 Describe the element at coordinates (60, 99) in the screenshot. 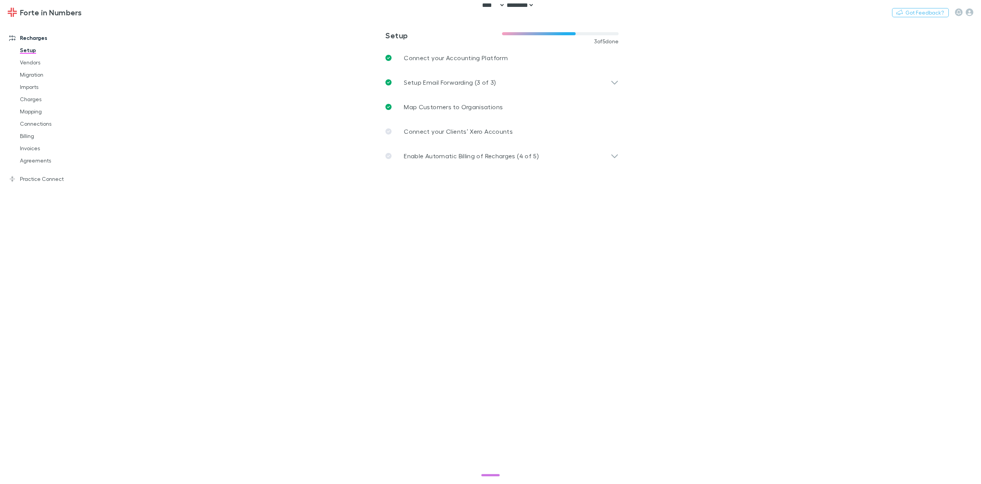

I see `a: Charges` at that location.